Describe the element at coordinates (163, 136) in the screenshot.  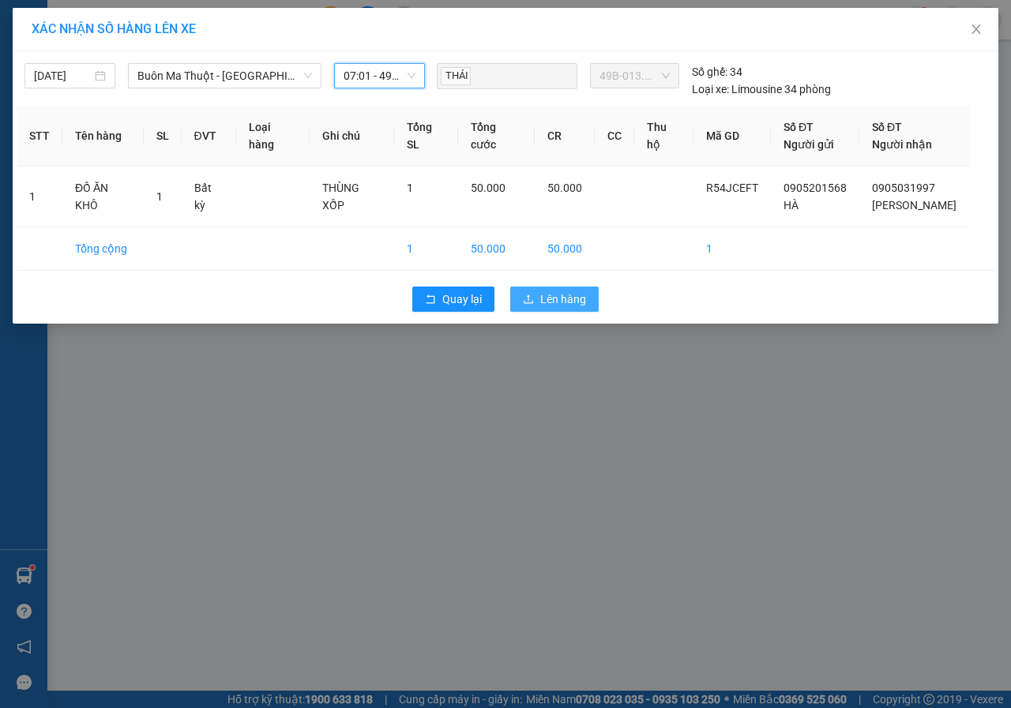
I see `th: SL` at that location.